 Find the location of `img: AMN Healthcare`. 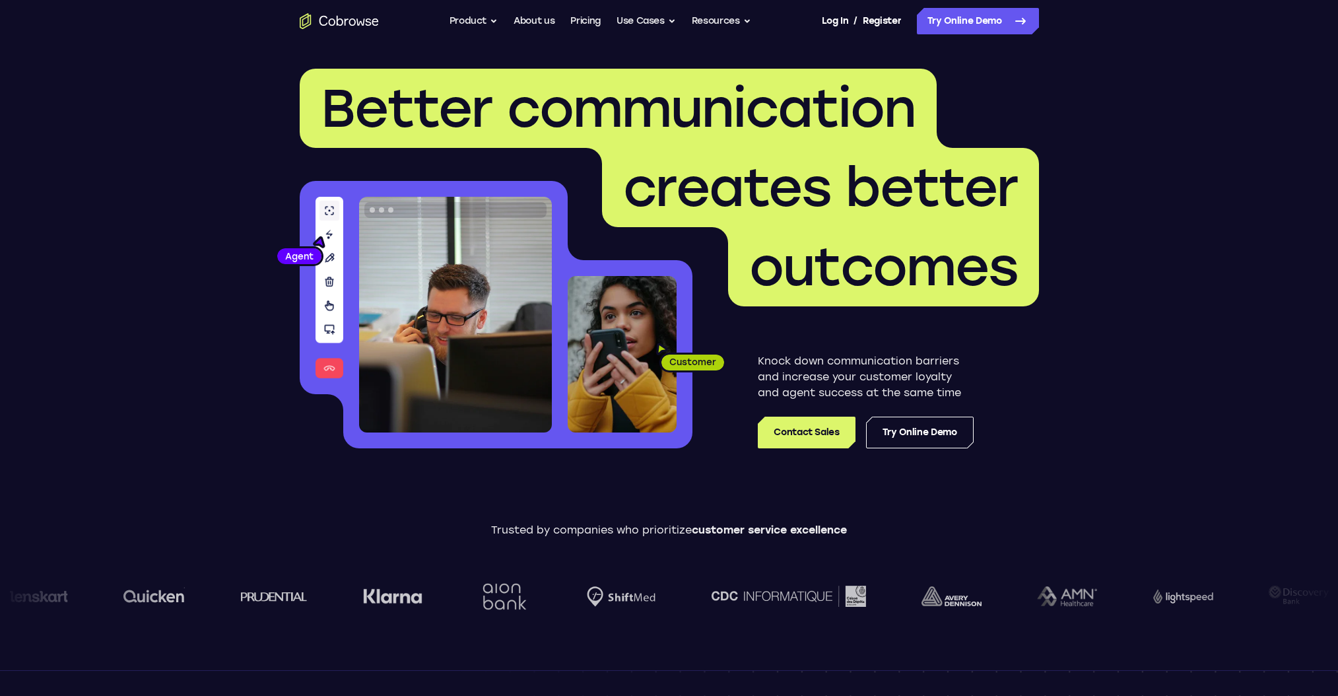

img: AMN Healthcare is located at coordinates (1066, 596).